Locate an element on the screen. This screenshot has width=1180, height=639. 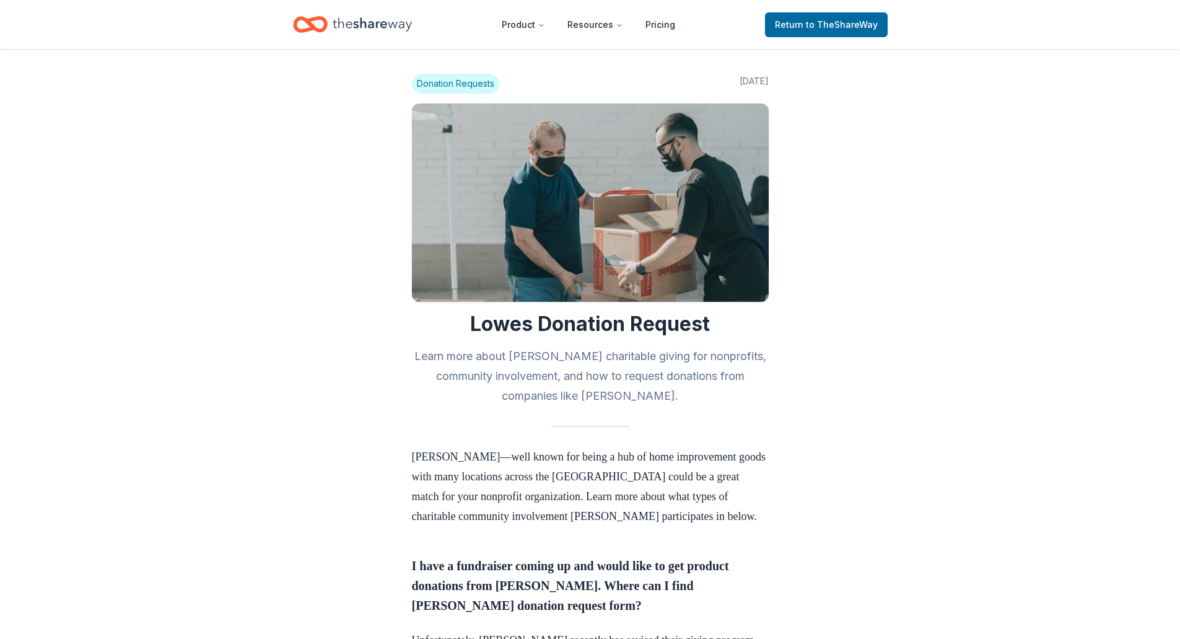
img: Image for Lowes Donation Request is located at coordinates (590, 203).